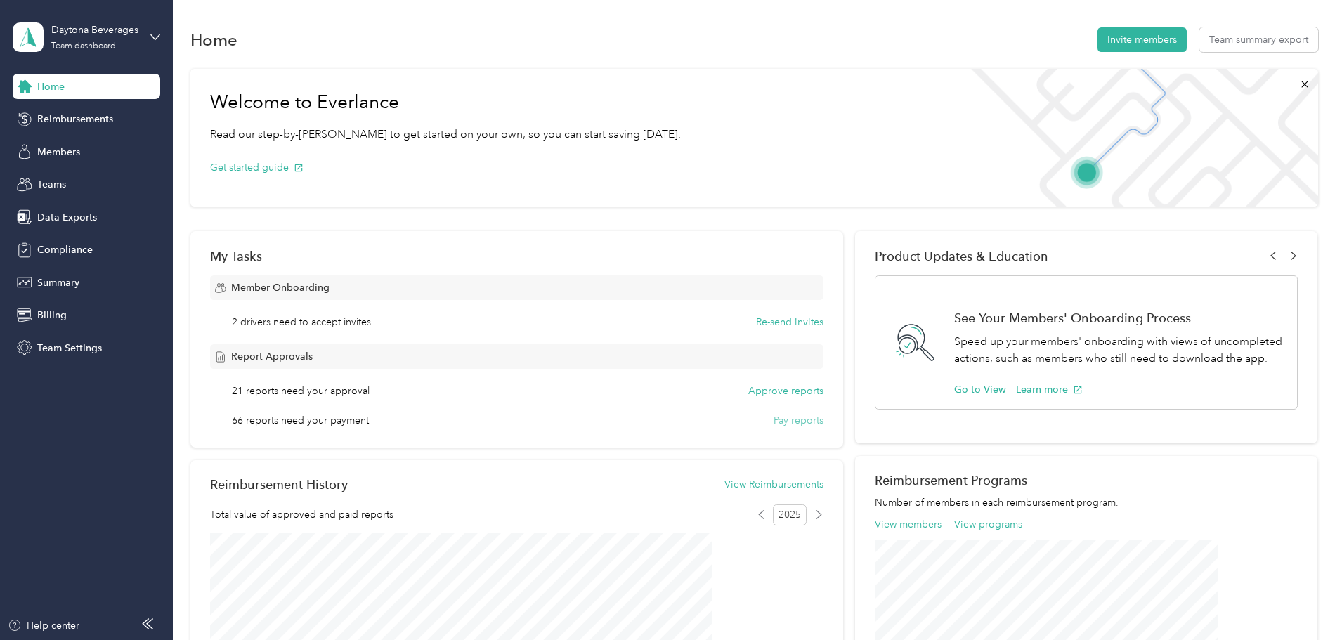 This screenshot has width=1342, height=640. Describe the element at coordinates (961, 256) in the screenshot. I see `span: Product Updates & Education` at that location.